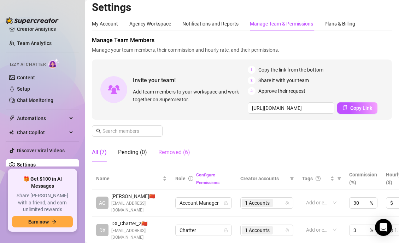 Image resolution: width=399 pixels, height=243 pixels. What do you see at coordinates (252, 91) in the screenshot?
I see `span: 3` at bounding box center [252, 91].